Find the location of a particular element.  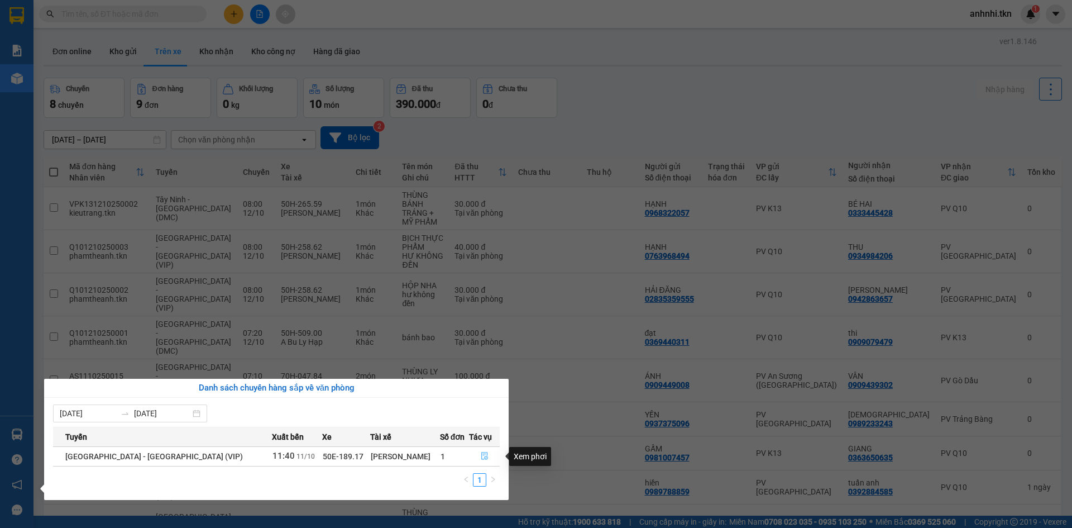

span: right is located at coordinates (493, 479).